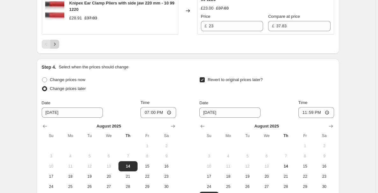 Image resolution: width=378 pixels, height=193 pixels. Describe the element at coordinates (267, 167) in the screenshot. I see `span: 13` at that location.